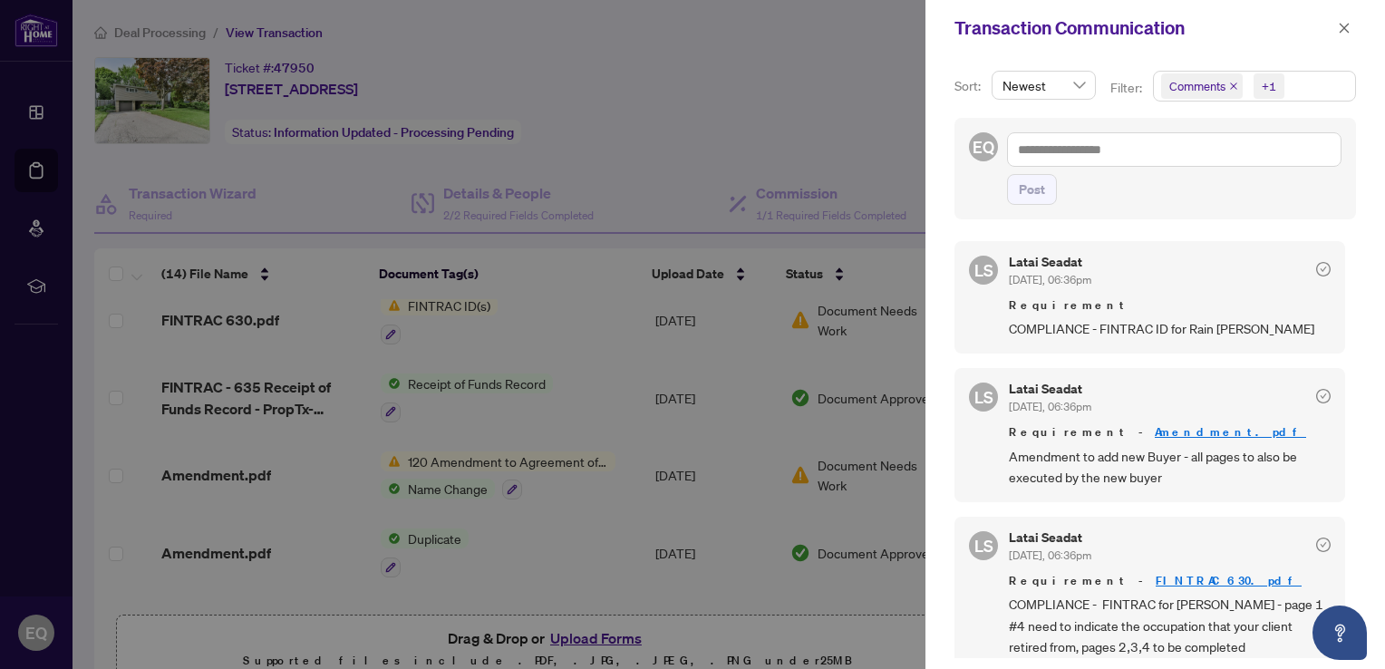  Describe the element at coordinates (1169, 305) in the screenshot. I see `span: Requirement` at that location.